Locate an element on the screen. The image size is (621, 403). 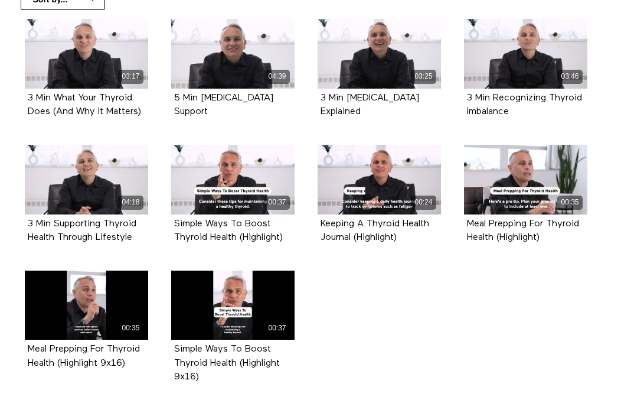
a: Simple Ways To Boost Thyroid Health (Highlight) is located at coordinates (229, 230).